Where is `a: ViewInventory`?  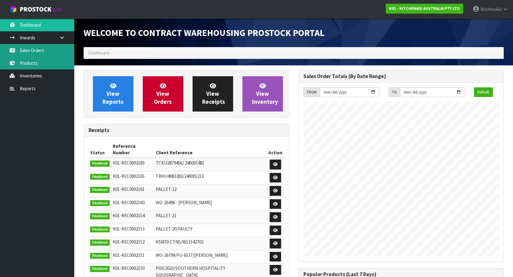
a: ViewInventory is located at coordinates (263, 94).